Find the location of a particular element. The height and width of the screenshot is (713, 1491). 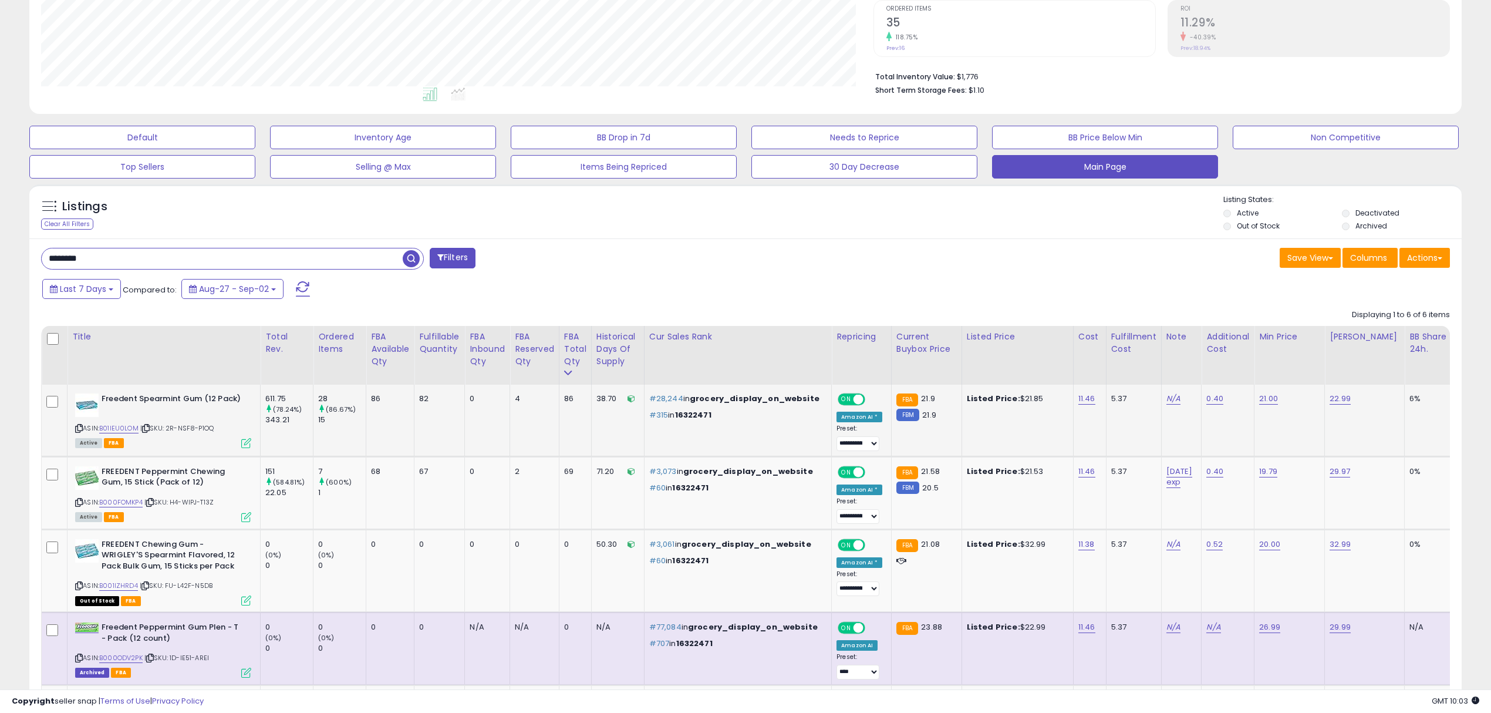

a: Terms of Use is located at coordinates (125, 700).